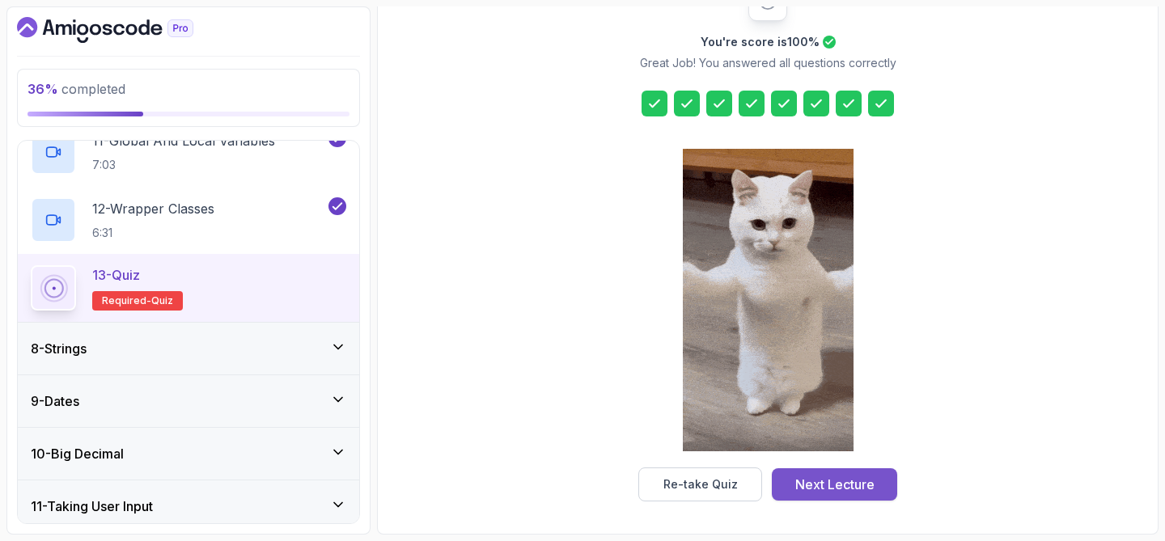  Describe the element at coordinates (759, 42) in the screenshot. I see `h2: You're score is 100 %` at that location.